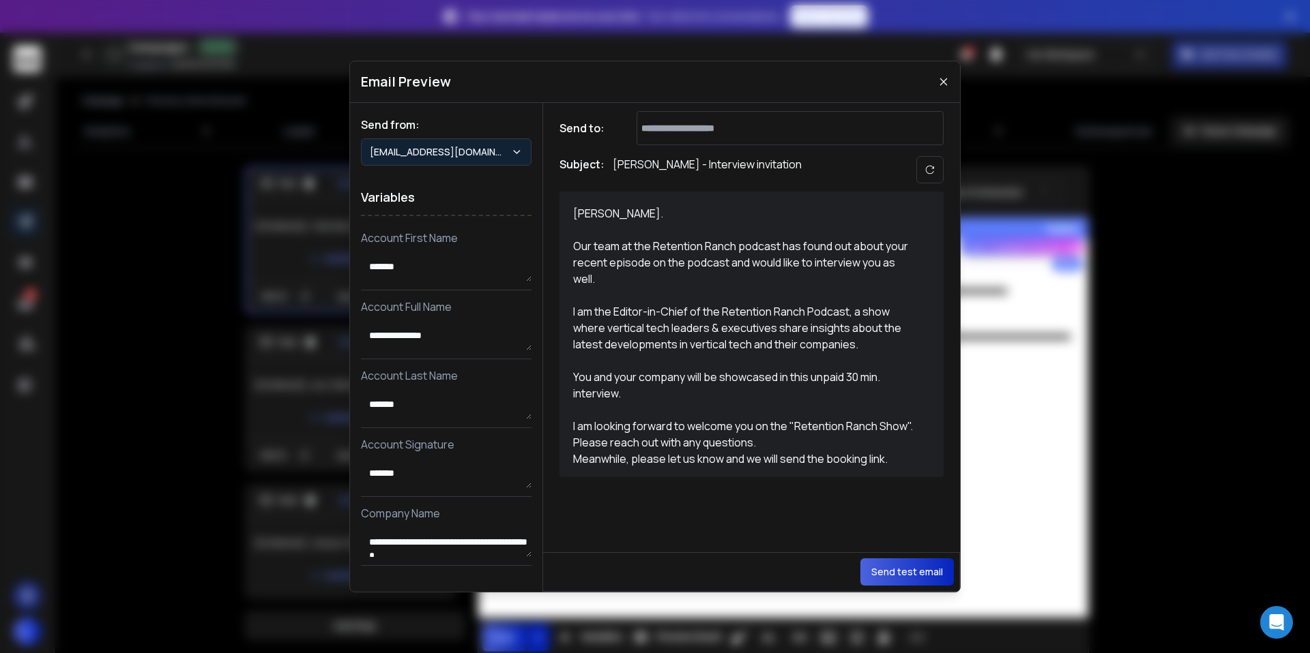 The width and height of the screenshot is (1310, 653). Describe the element at coordinates (446, 307) in the screenshot. I see `p: Account Full Name` at that location.